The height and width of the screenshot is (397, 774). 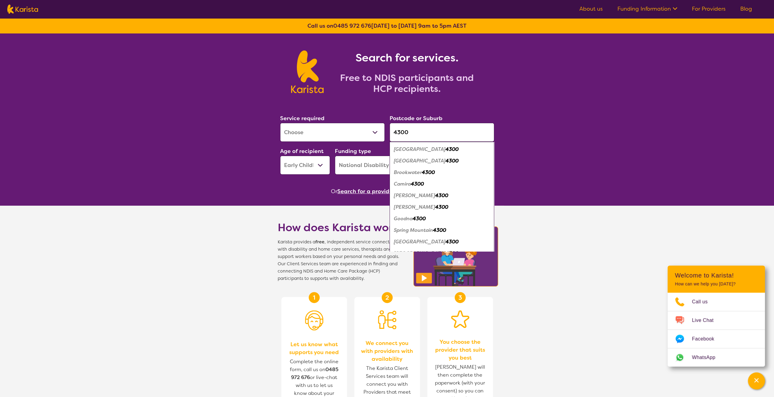 What do you see at coordinates (352, 26) in the screenshot?
I see `a: 0485 972 676` at bounding box center [352, 26].